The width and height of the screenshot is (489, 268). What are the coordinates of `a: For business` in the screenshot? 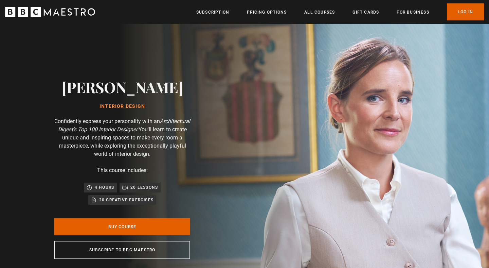 It's located at (413, 12).